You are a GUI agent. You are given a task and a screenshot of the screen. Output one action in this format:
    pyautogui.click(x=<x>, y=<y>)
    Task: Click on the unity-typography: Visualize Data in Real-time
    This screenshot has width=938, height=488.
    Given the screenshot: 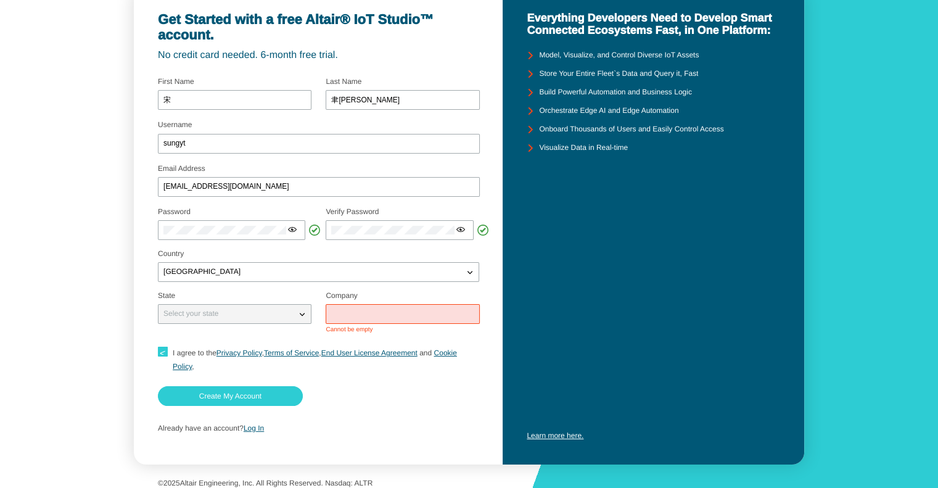 What is the action you would take?
    pyautogui.click(x=583, y=148)
    